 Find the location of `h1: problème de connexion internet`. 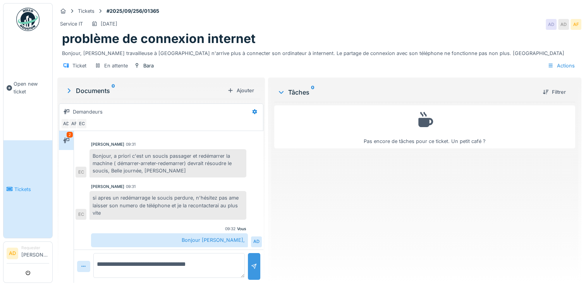

h1: problème de connexion internet is located at coordinates (159, 39).